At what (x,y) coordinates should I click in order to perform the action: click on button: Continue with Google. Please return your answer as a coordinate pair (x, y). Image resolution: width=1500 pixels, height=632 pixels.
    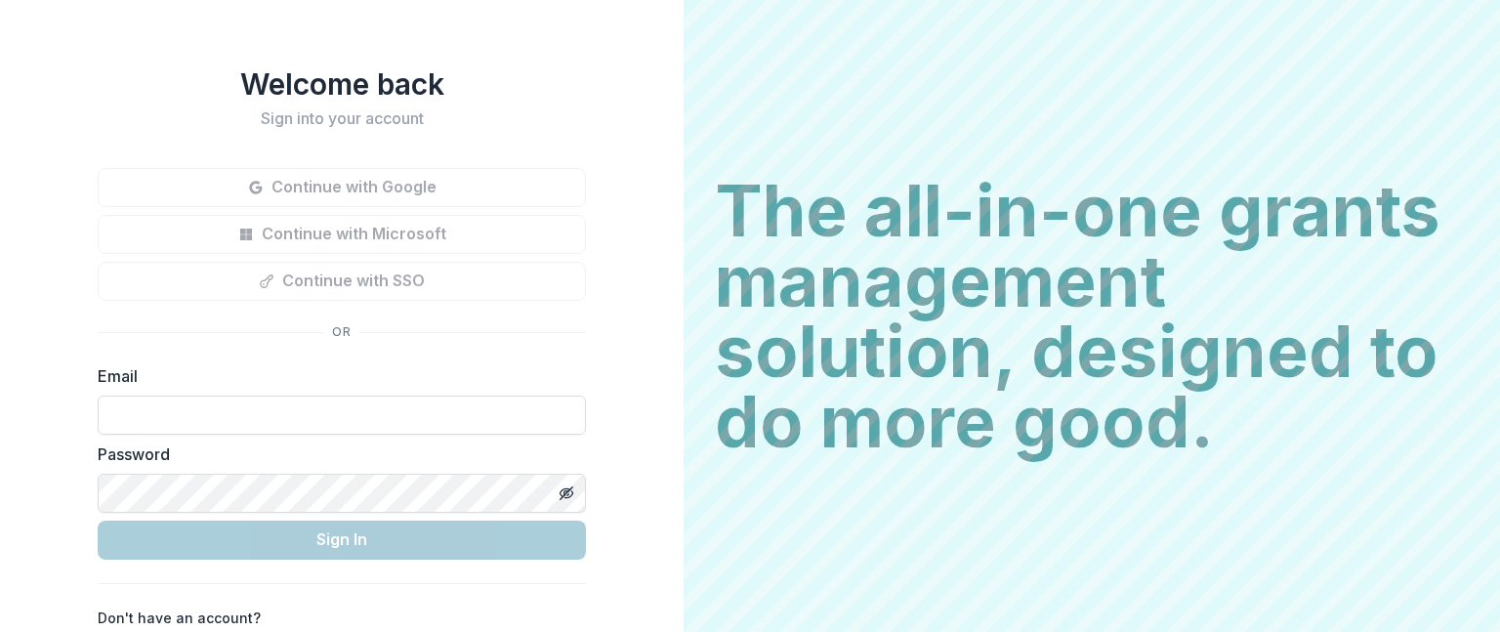
    Looking at the image, I should click on (342, 188).